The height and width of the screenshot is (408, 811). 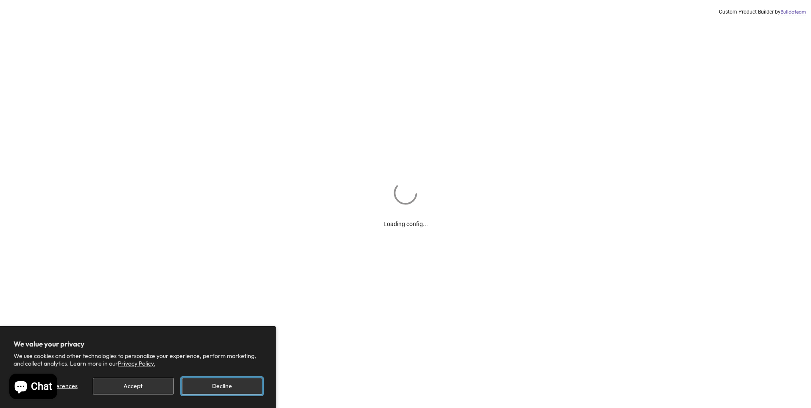 What do you see at coordinates (405, 218) in the screenshot?
I see `div: Loading config...` at bounding box center [405, 218].